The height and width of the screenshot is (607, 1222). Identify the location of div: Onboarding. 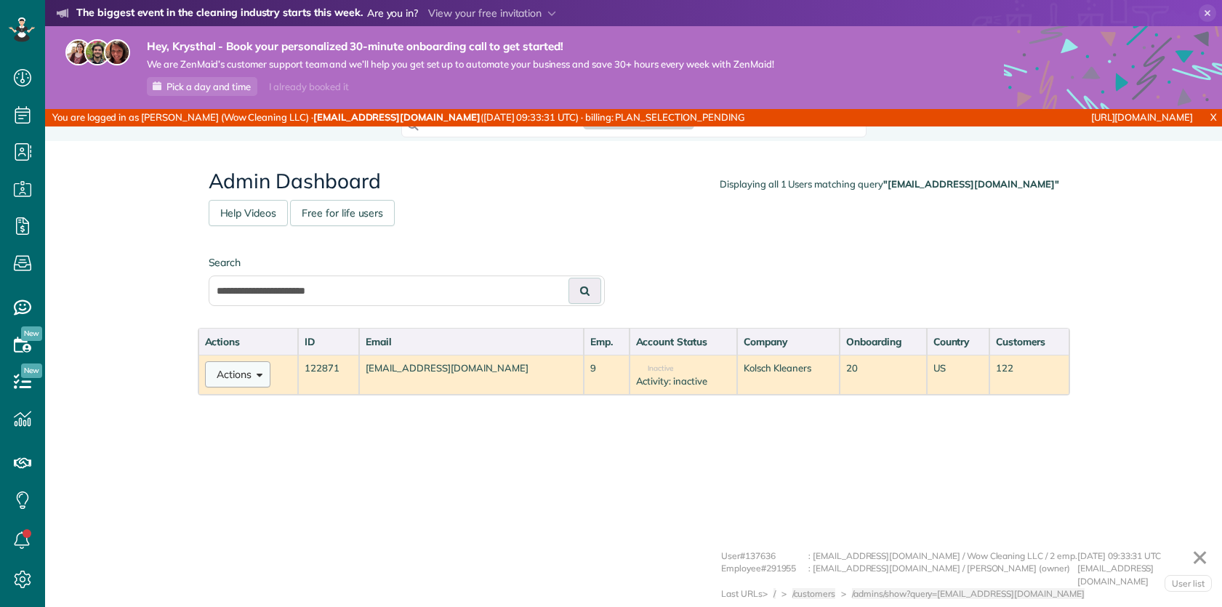
(884, 342).